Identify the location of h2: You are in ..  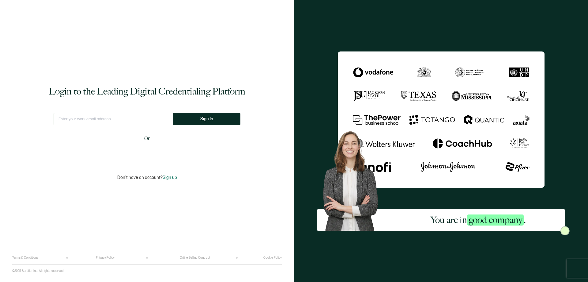
(478, 220).